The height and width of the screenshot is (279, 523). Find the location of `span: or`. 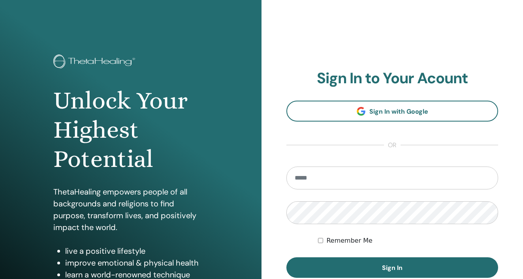

span: or is located at coordinates (392, 145).